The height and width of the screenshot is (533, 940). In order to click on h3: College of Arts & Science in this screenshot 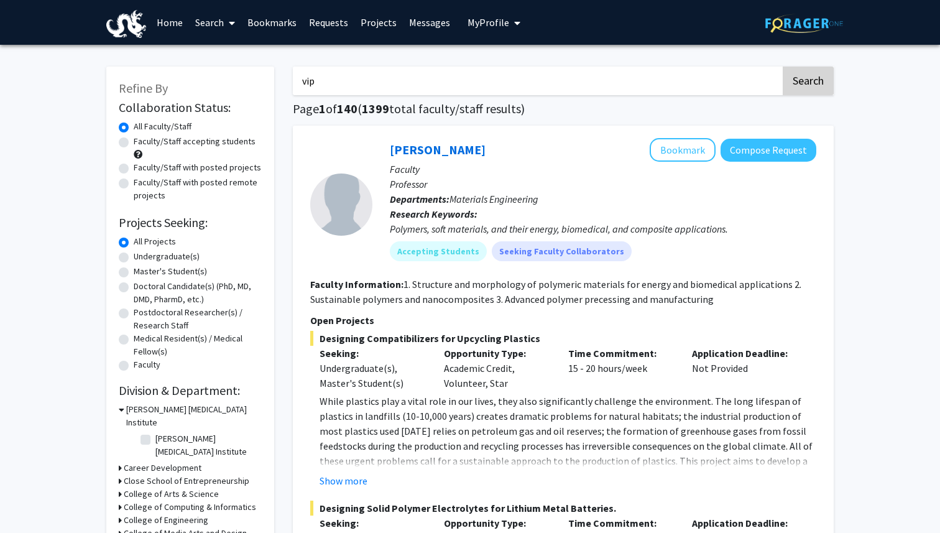, I will do `click(171, 493)`.